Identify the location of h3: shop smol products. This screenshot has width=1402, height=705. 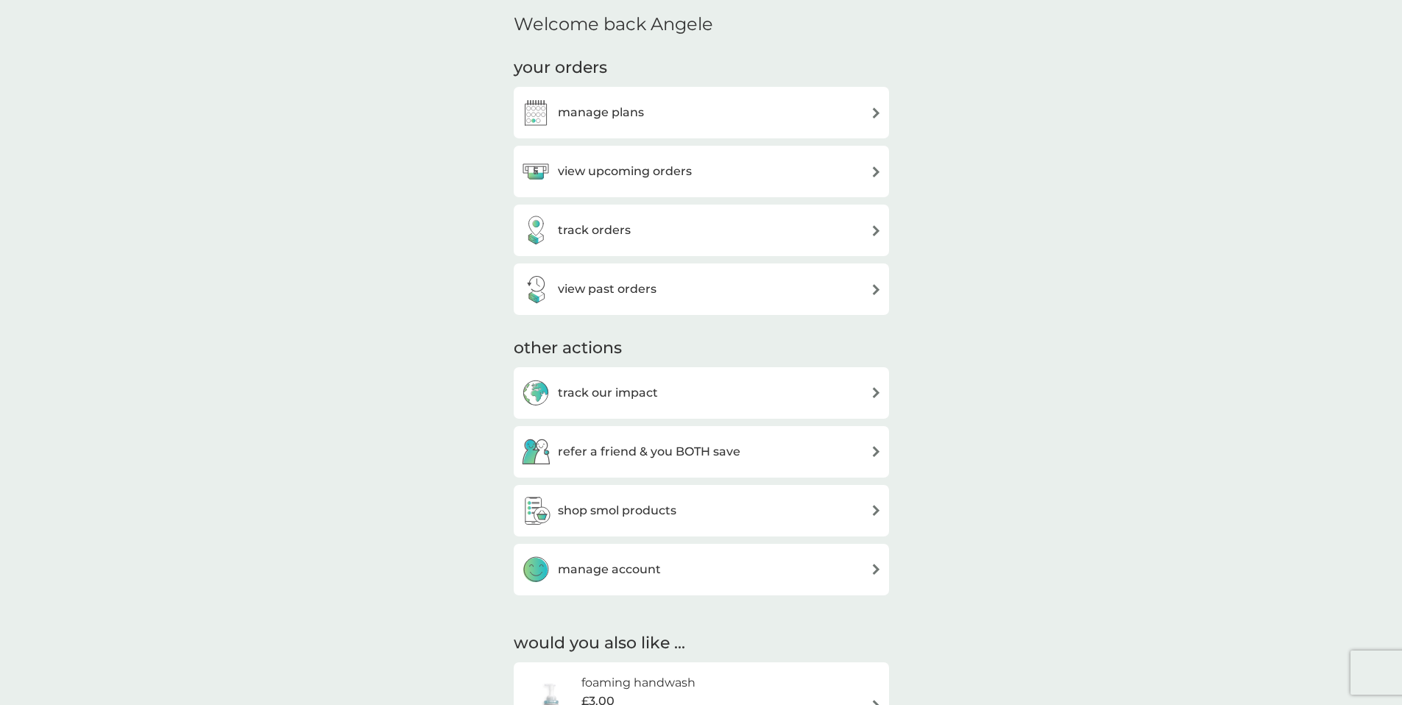
(617, 511).